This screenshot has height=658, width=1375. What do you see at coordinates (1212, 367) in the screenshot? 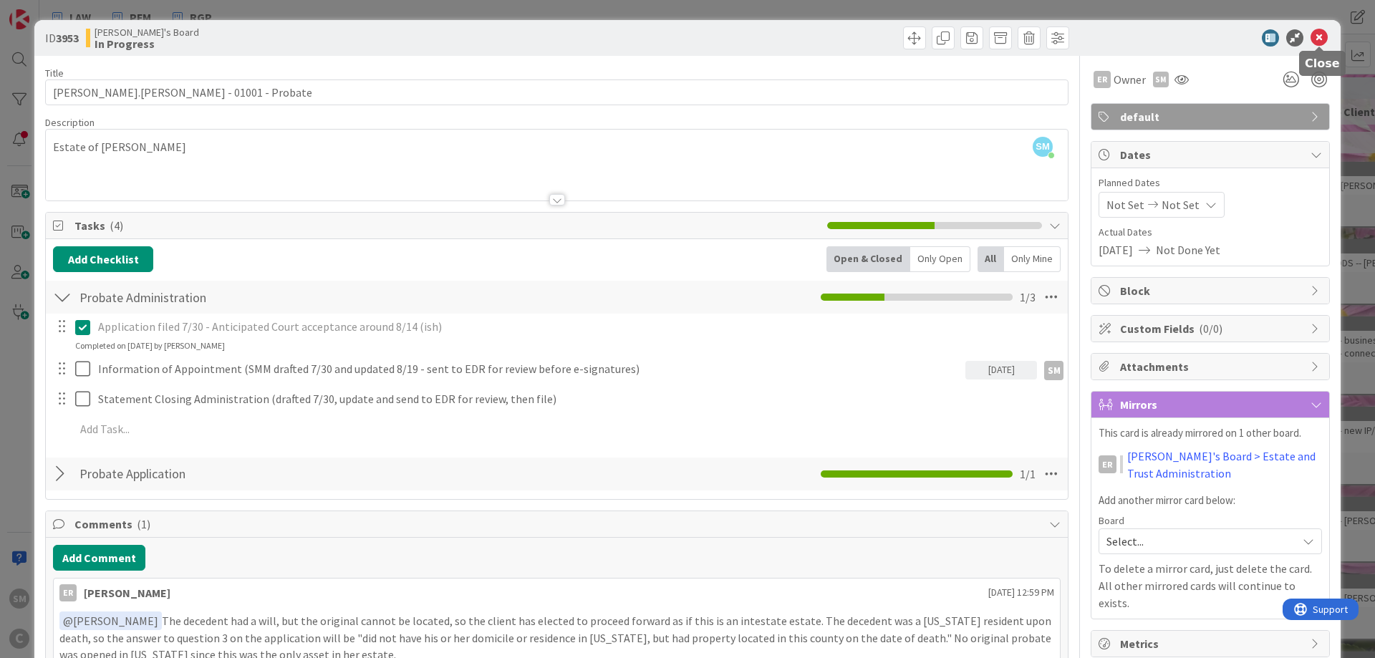
I see `span: Attachments` at bounding box center [1212, 367].